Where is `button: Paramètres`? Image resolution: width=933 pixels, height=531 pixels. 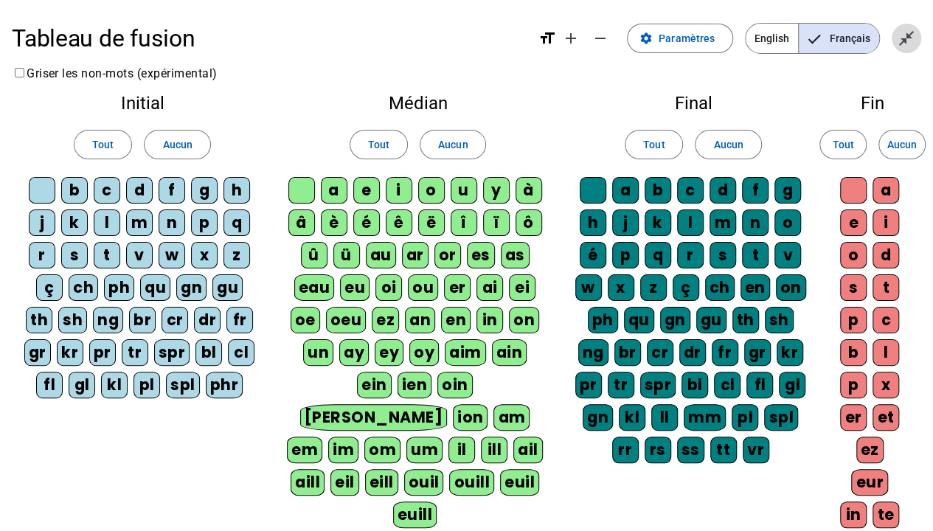 button: Paramètres is located at coordinates (680, 38).